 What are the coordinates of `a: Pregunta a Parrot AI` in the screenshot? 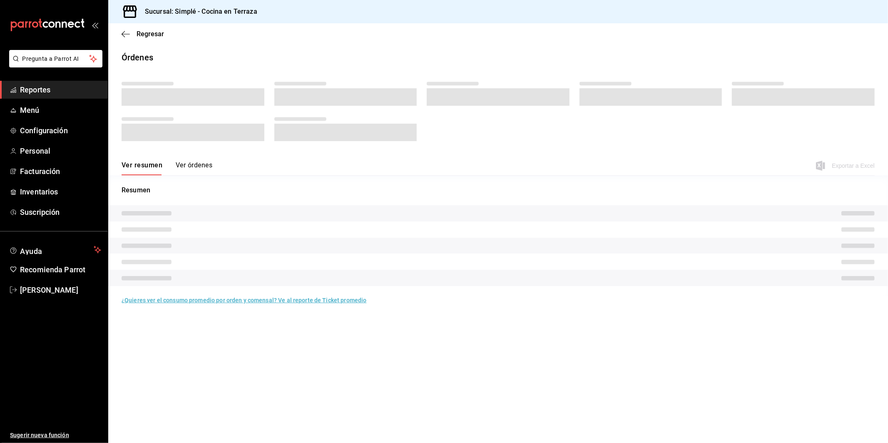 It's located at (54, 65).